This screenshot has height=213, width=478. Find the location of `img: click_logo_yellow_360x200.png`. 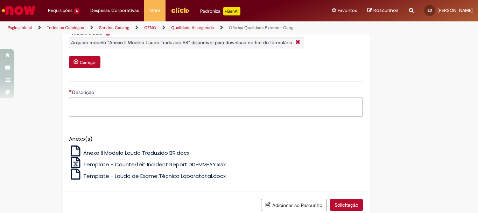

img: click_logo_yellow_360x200.png is located at coordinates (180, 10).